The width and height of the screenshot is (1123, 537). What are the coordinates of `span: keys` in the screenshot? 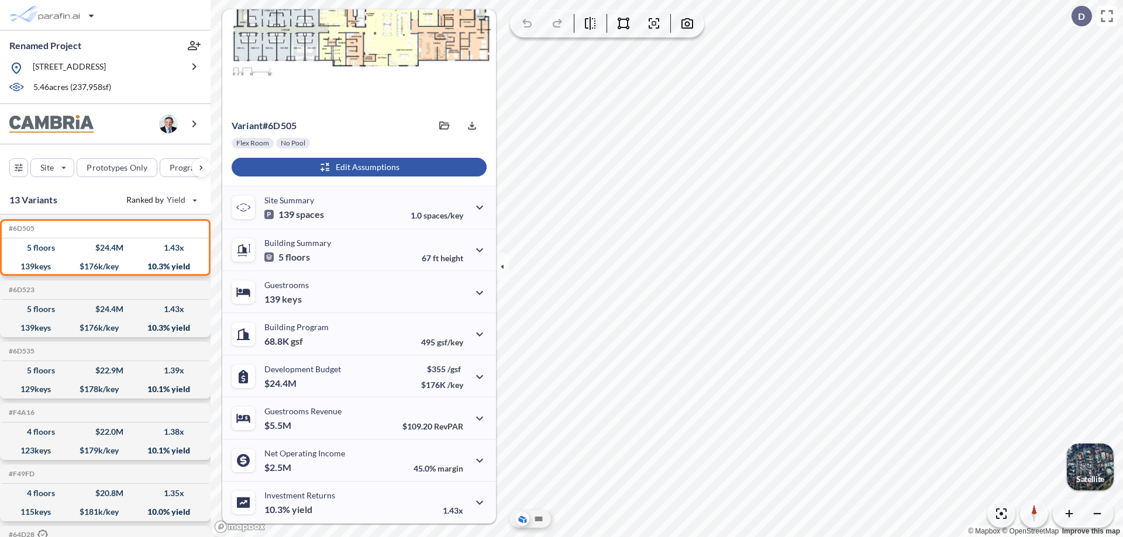 It's located at (292, 299).